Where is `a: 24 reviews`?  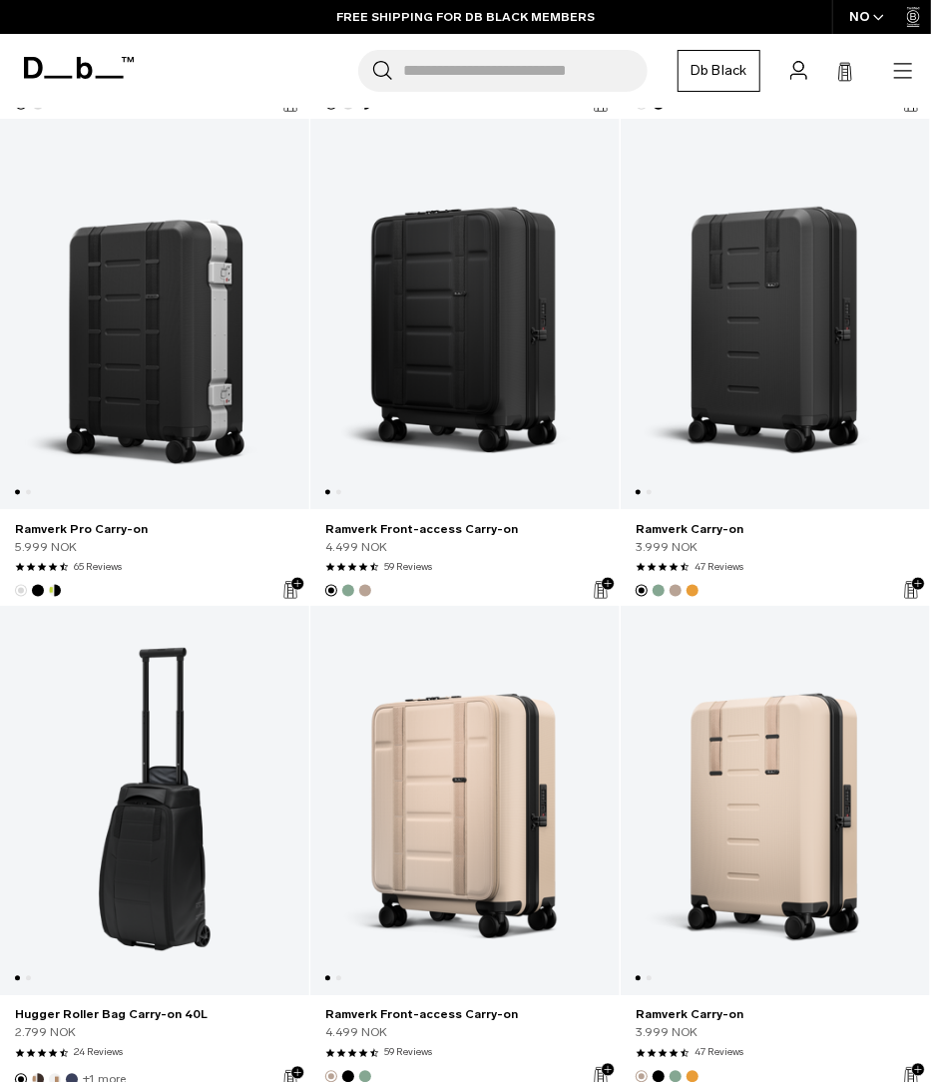 a: 24 reviews is located at coordinates (98, 1053).